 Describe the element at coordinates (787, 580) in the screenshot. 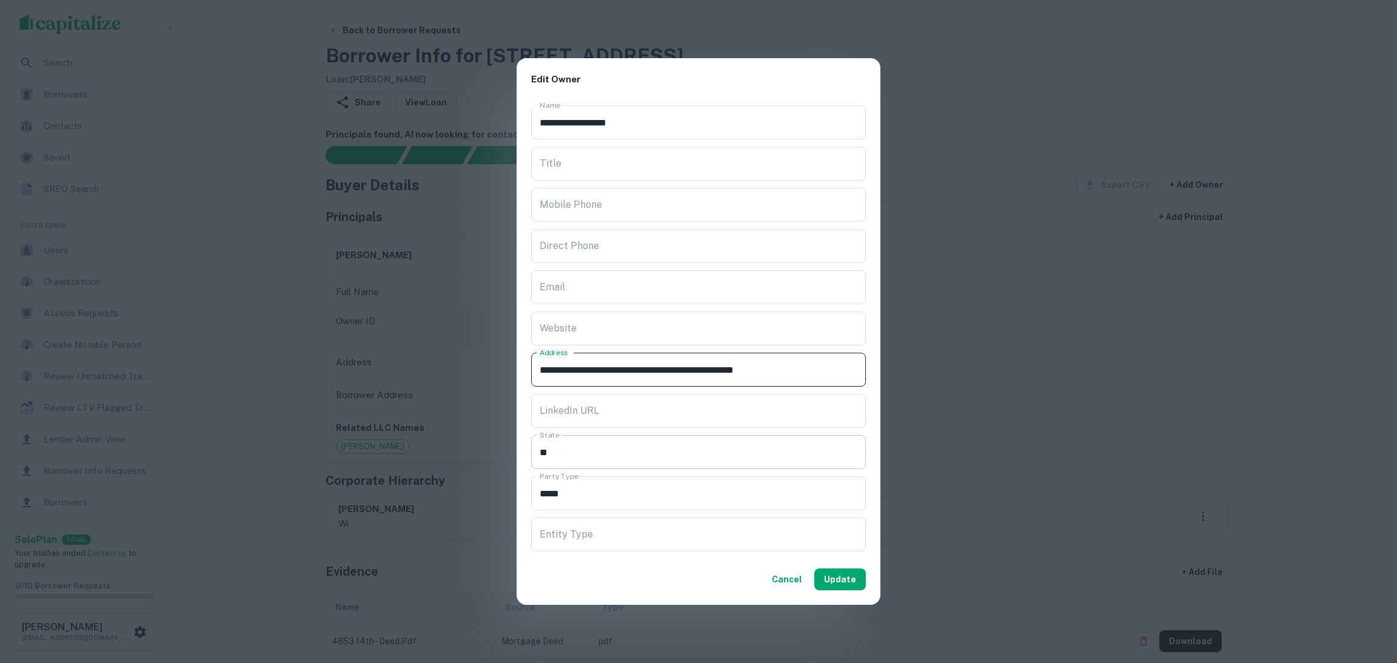

I see `button: Cancel` at that location.